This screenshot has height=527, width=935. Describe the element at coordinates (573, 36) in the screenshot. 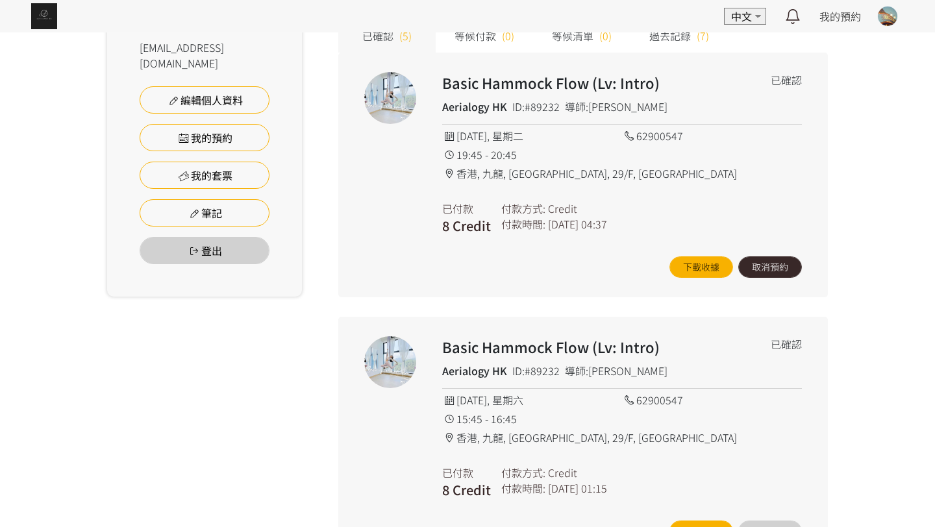

I see `span: 等候清單` at that location.